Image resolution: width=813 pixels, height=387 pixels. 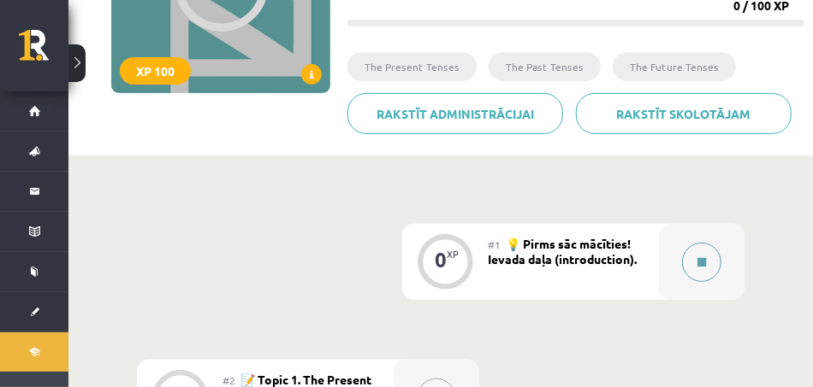 What do you see at coordinates (228, 381) in the screenshot?
I see `span: #2` at bounding box center [228, 381].